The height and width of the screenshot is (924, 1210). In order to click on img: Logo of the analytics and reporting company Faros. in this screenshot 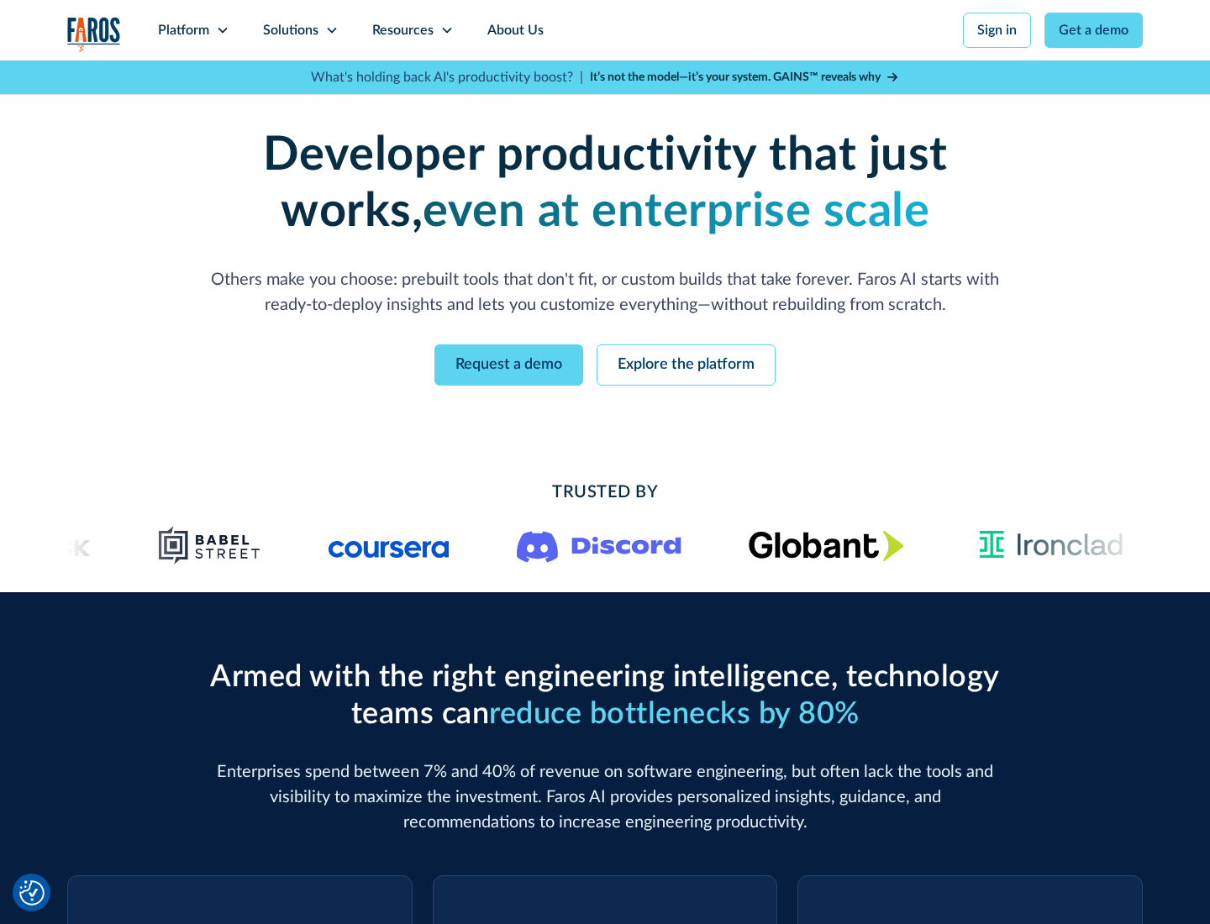, I will do `click(94, 34)`.